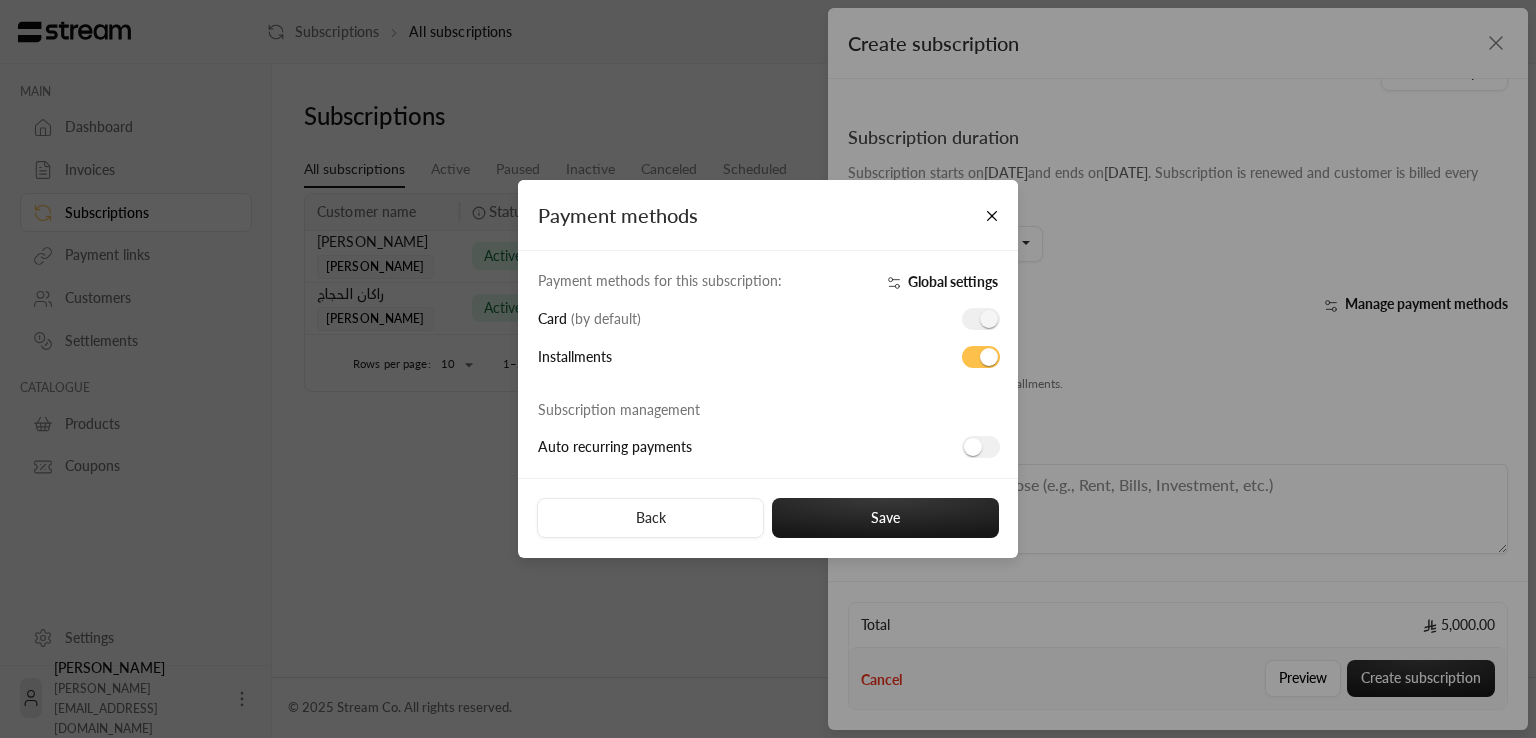  I want to click on button: Save, so click(885, 518).